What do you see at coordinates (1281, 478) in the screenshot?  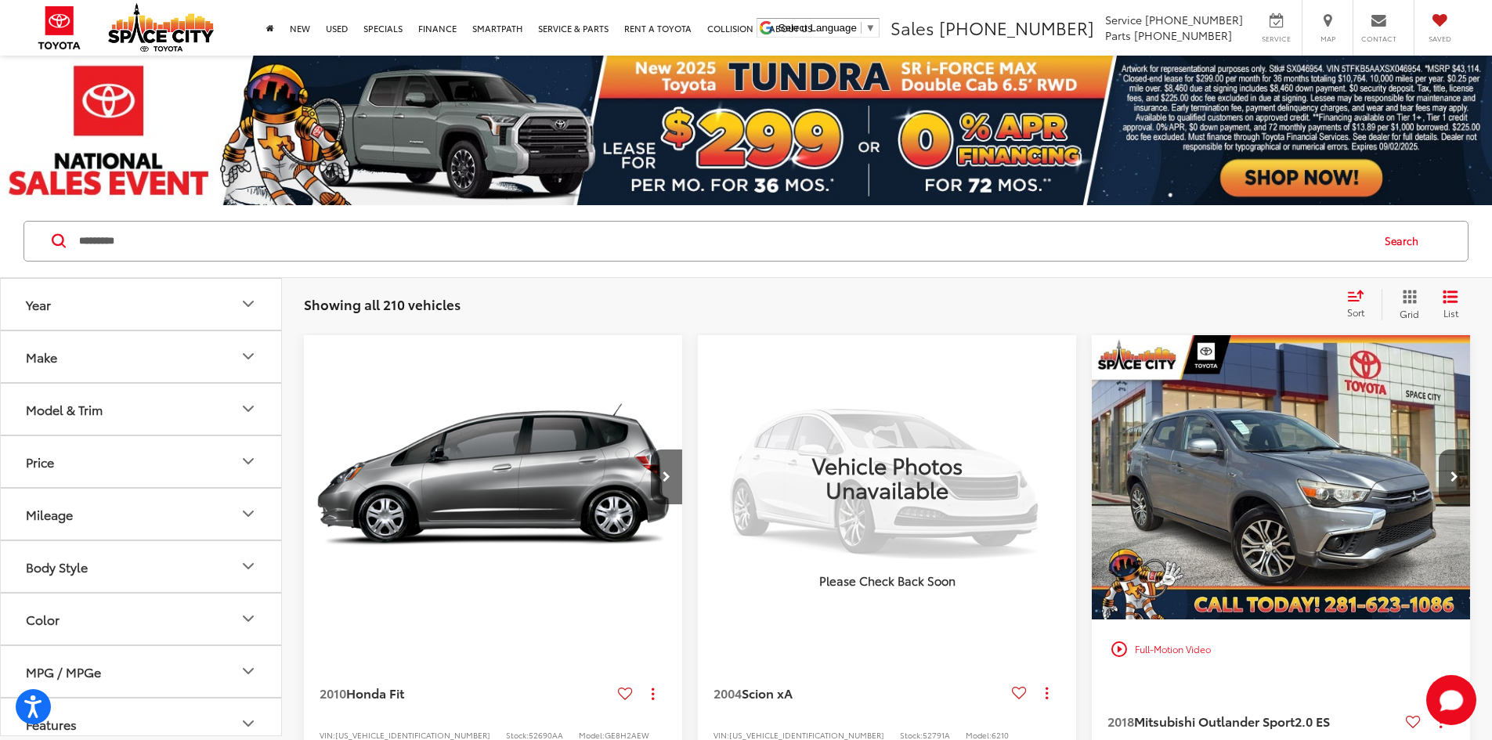 I see `img: 2018 Mitsubishi Outlander Sport 2.0 ES 4x2` at bounding box center [1281, 478].